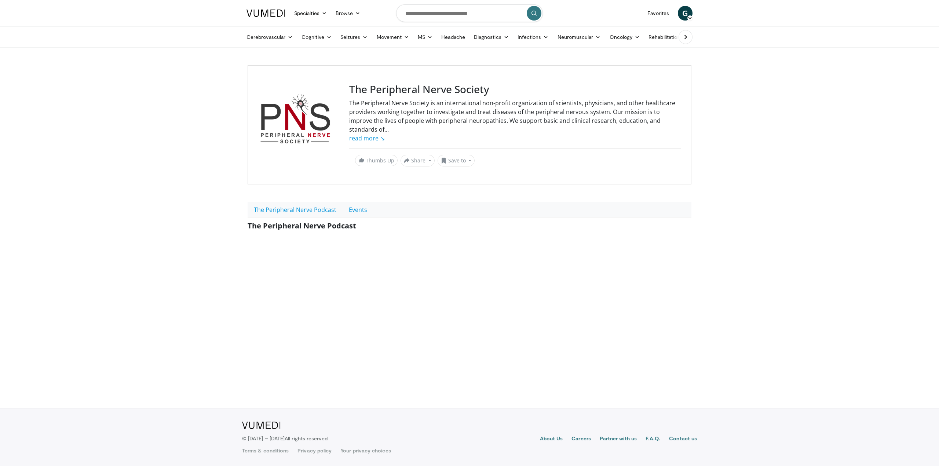 The height and width of the screenshot is (466, 939). What do you see at coordinates (295, 210) in the screenshot?
I see `a: The Peripheral Nerve Podcast` at bounding box center [295, 210].